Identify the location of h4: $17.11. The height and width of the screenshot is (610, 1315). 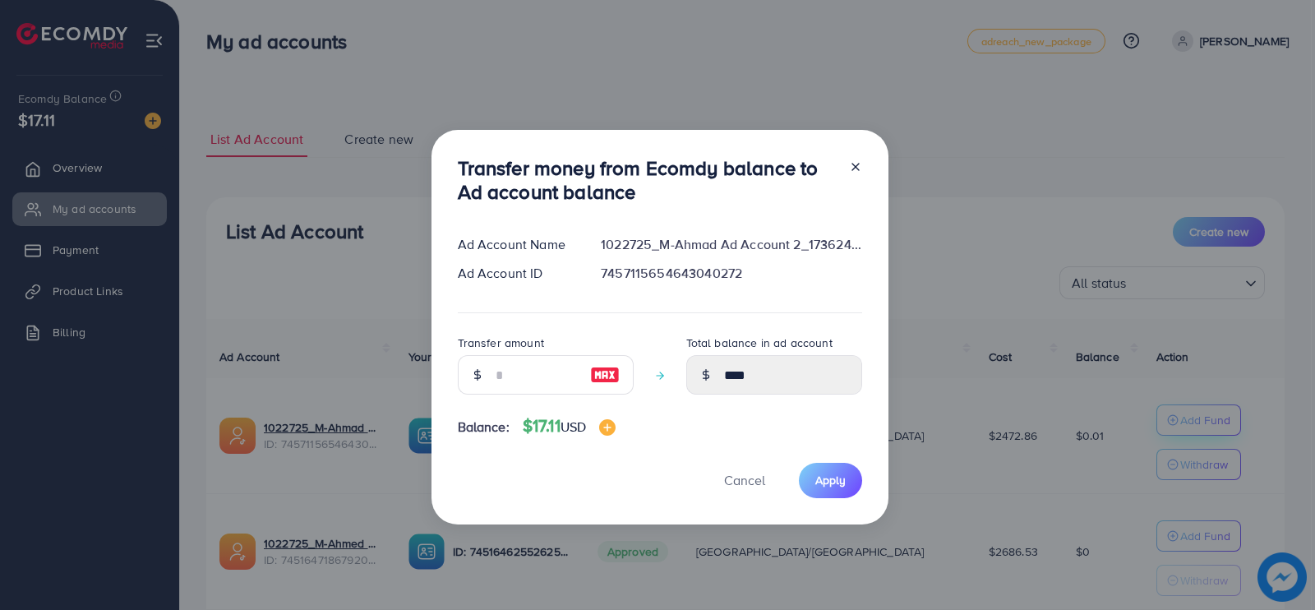
(569, 426).